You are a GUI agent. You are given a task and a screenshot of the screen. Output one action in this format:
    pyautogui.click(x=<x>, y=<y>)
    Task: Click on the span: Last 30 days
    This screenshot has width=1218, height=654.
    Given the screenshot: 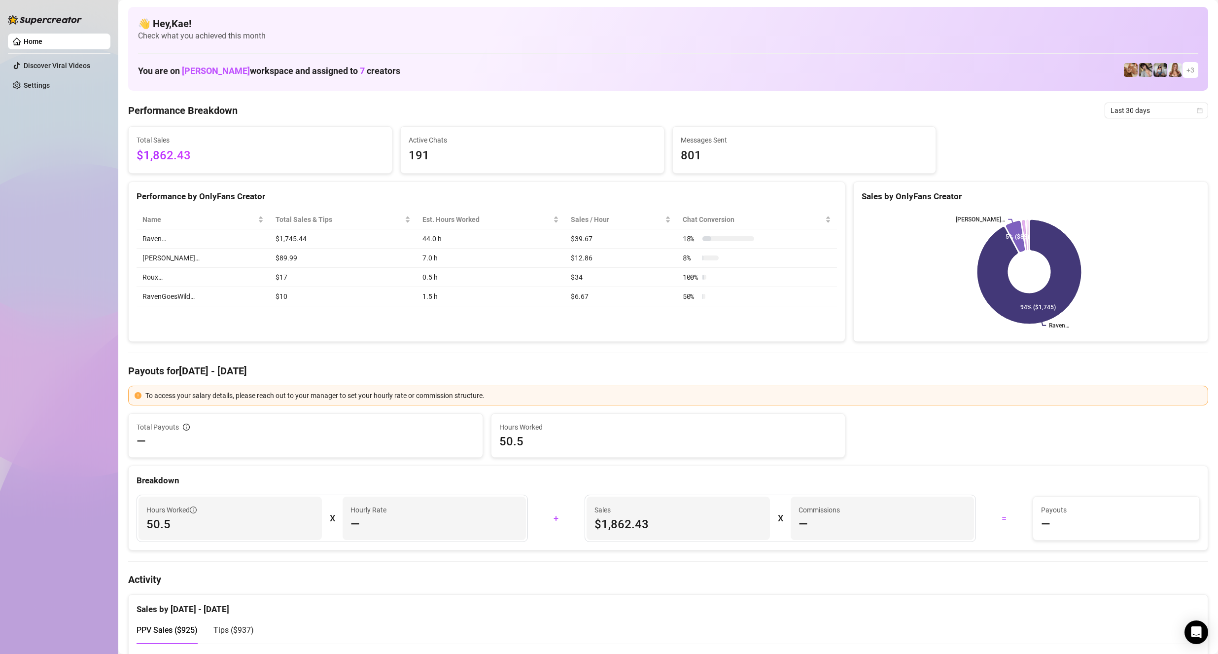 What is the action you would take?
    pyautogui.click(x=1157, y=110)
    